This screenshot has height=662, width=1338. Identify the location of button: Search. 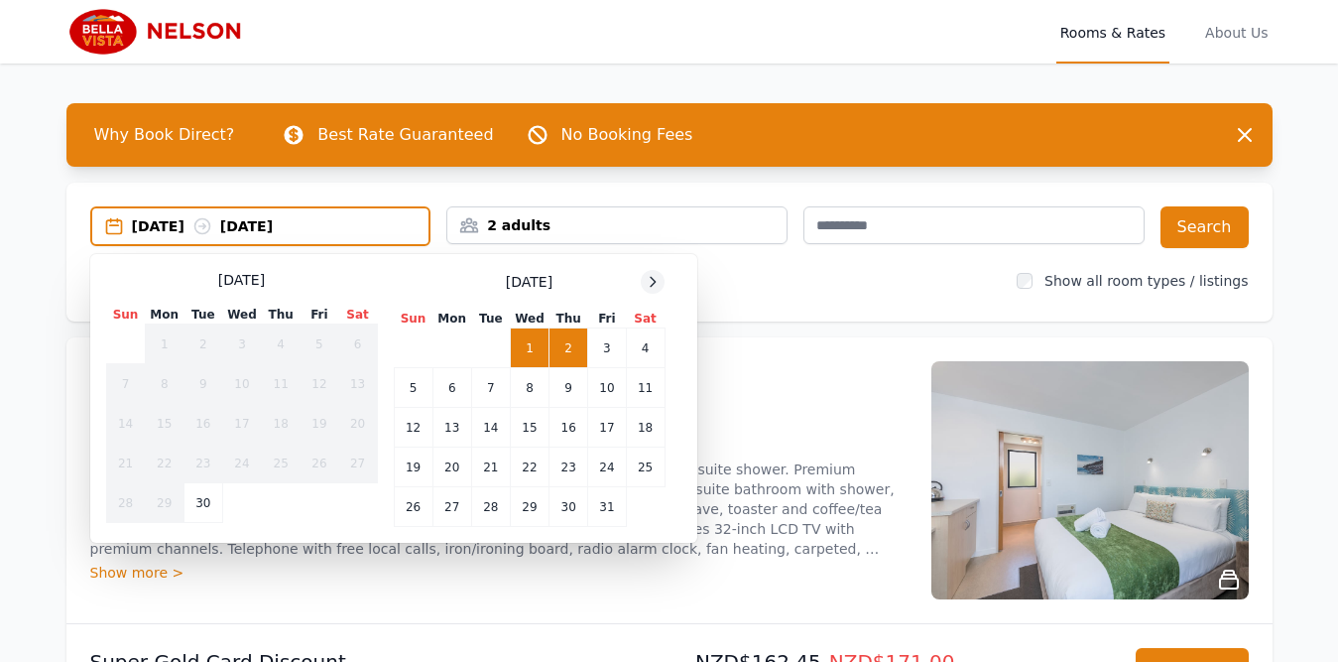
(1204, 227).